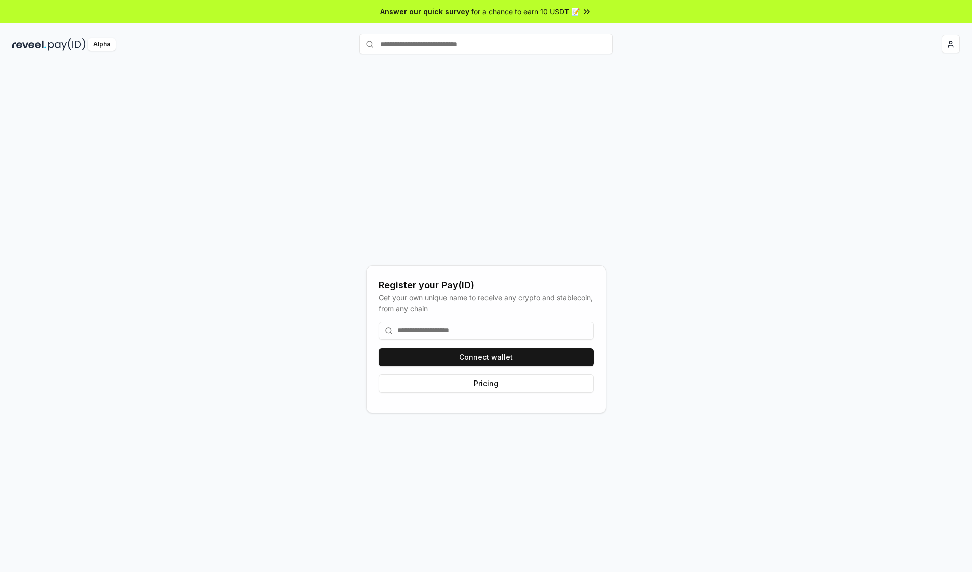 This screenshot has width=972, height=572. What do you see at coordinates (526, 11) in the screenshot?
I see `span: for a chance to earn 10 USDT 📝` at bounding box center [526, 11].